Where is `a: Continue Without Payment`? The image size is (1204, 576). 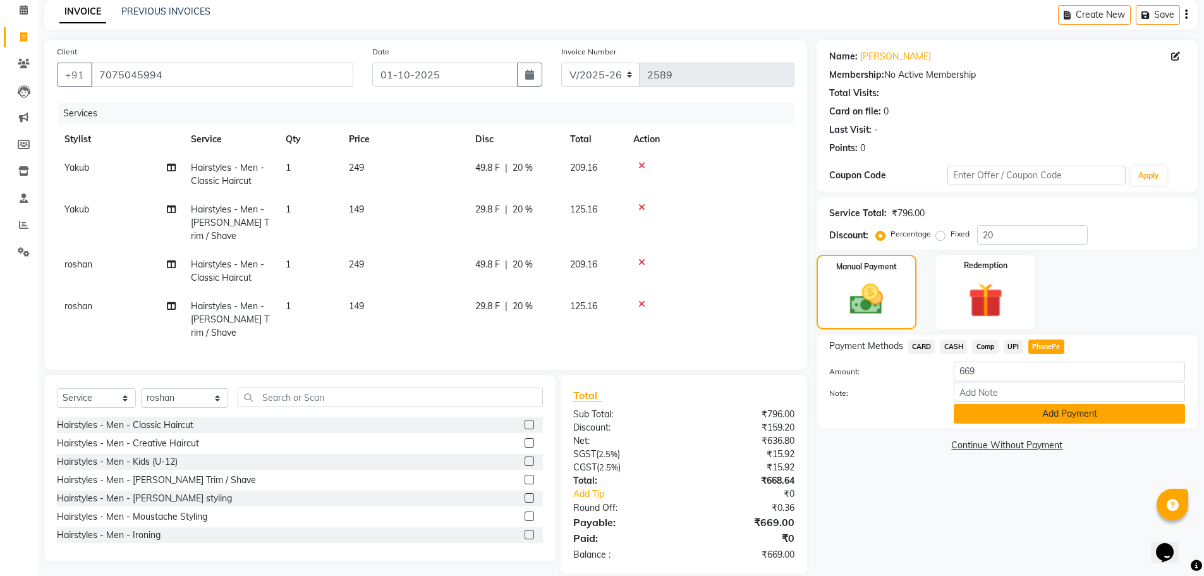
a: Continue Without Payment is located at coordinates (1007, 445).